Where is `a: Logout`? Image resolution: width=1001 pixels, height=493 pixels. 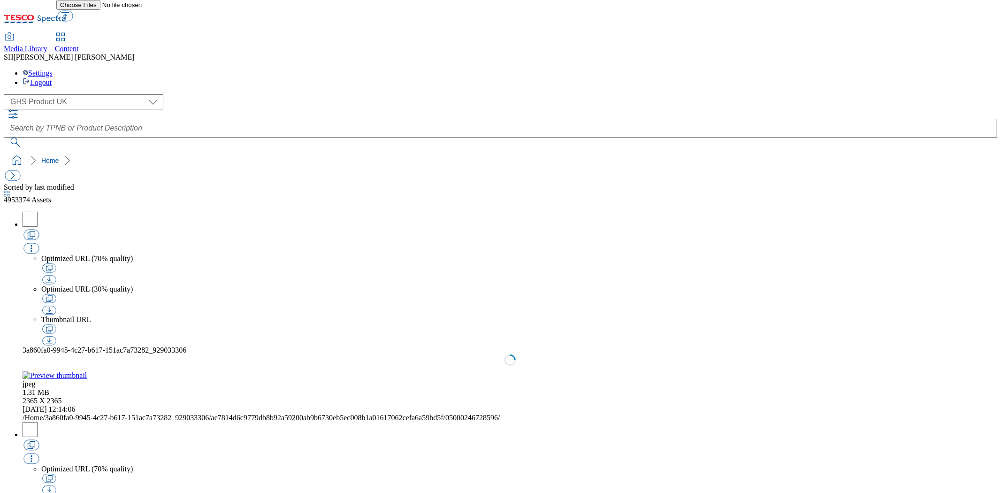 a: Logout is located at coordinates (37, 82).